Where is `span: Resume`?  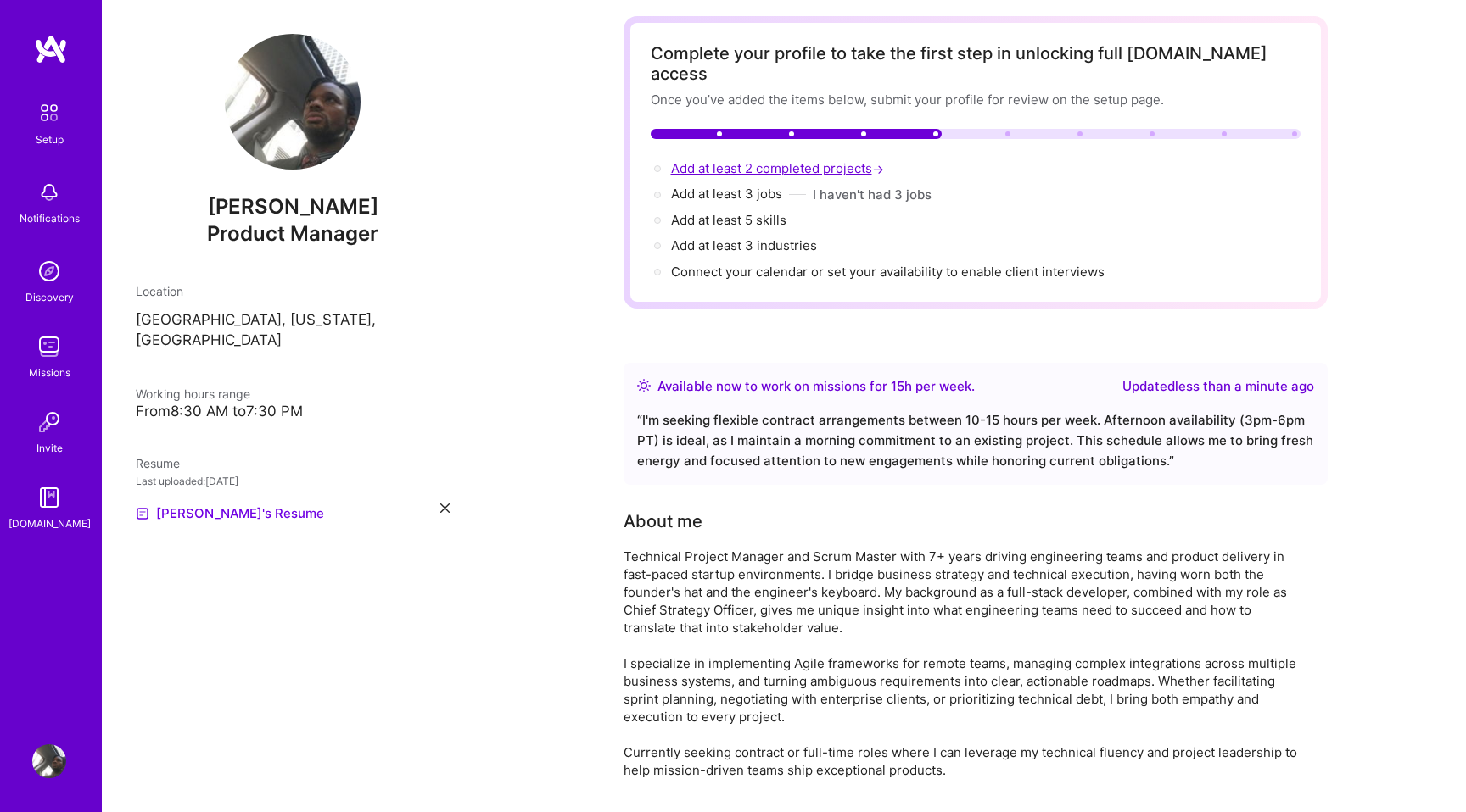
span: Resume is located at coordinates (158, 463).